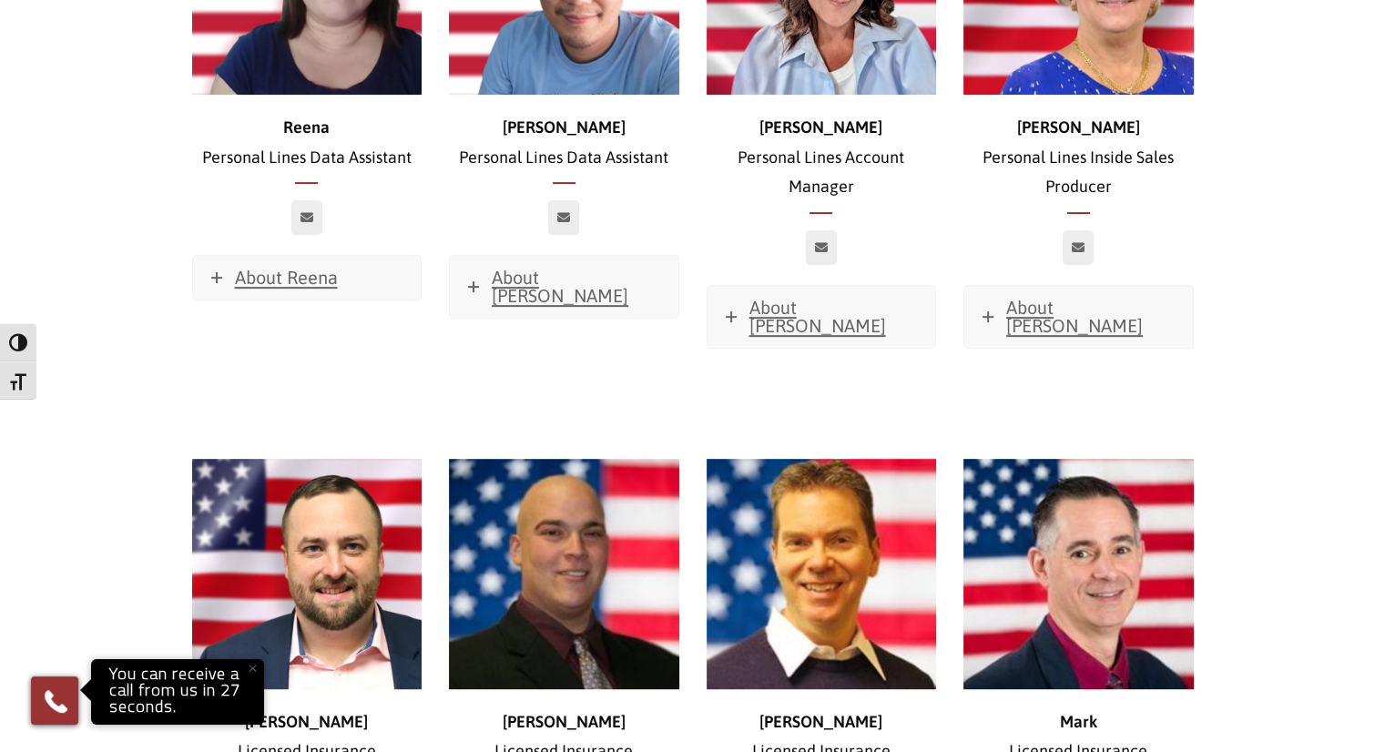  Describe the element at coordinates (252, 668) in the screenshot. I see `button: Close` at that location.